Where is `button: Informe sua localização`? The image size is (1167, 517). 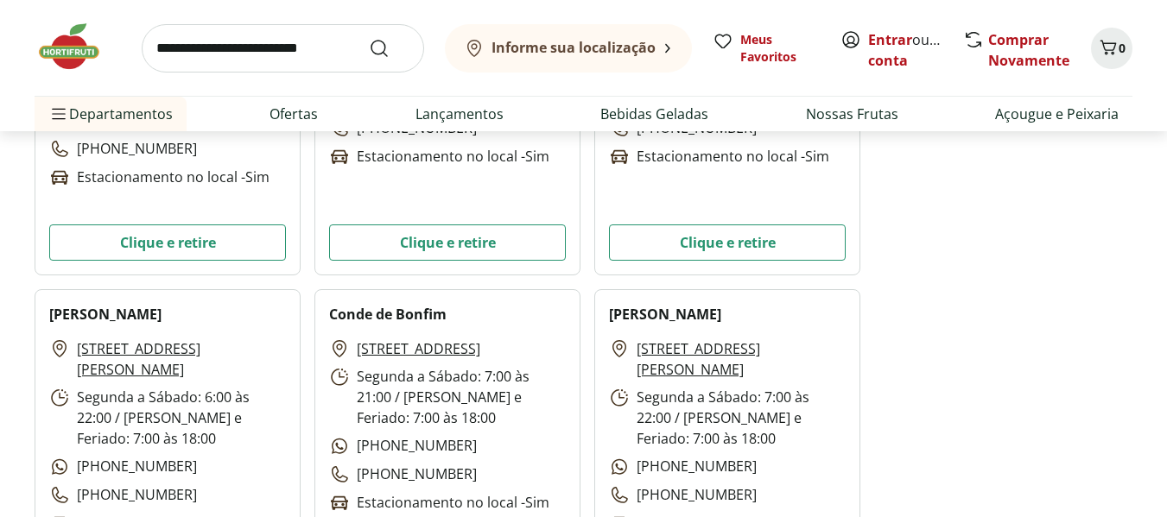
button: Informe sua localização is located at coordinates (568, 48).